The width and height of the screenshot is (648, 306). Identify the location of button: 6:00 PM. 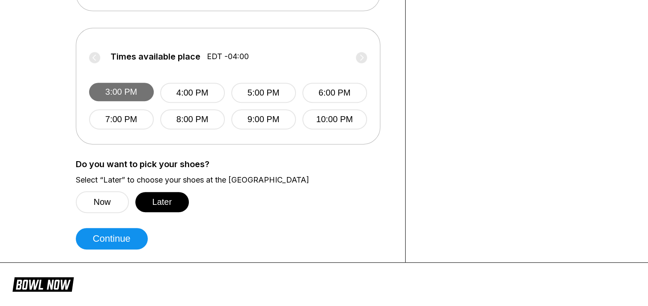
(335, 93).